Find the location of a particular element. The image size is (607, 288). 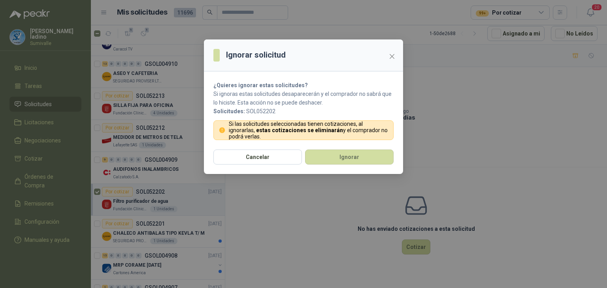

button: Cancelar is located at coordinates (258, 157).